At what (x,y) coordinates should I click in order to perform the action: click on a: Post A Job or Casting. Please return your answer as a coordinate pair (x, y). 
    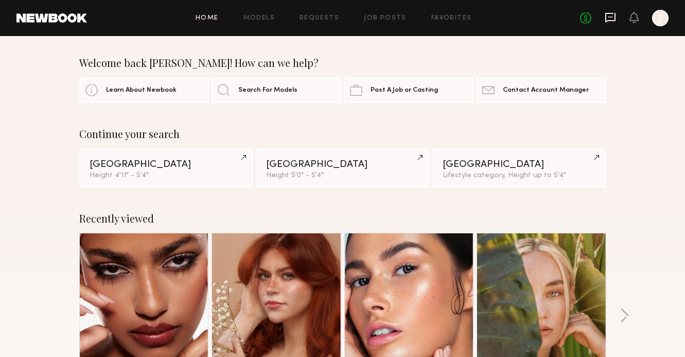
    Looking at the image, I should click on (409, 90).